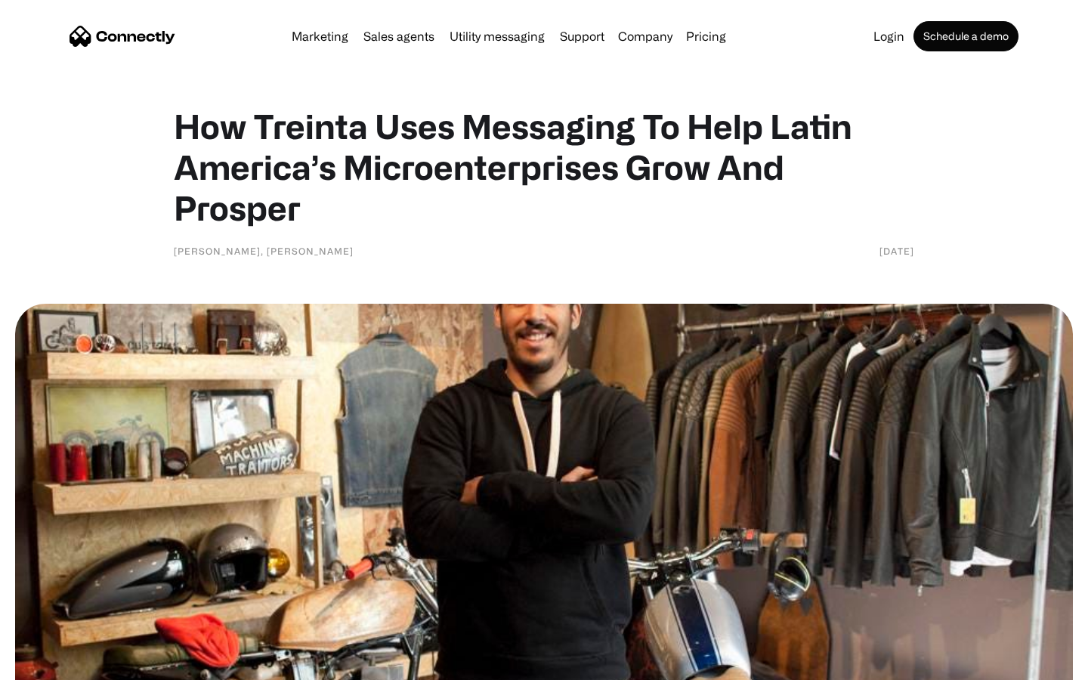  Describe the element at coordinates (645, 36) in the screenshot. I see `div: Company` at that location.